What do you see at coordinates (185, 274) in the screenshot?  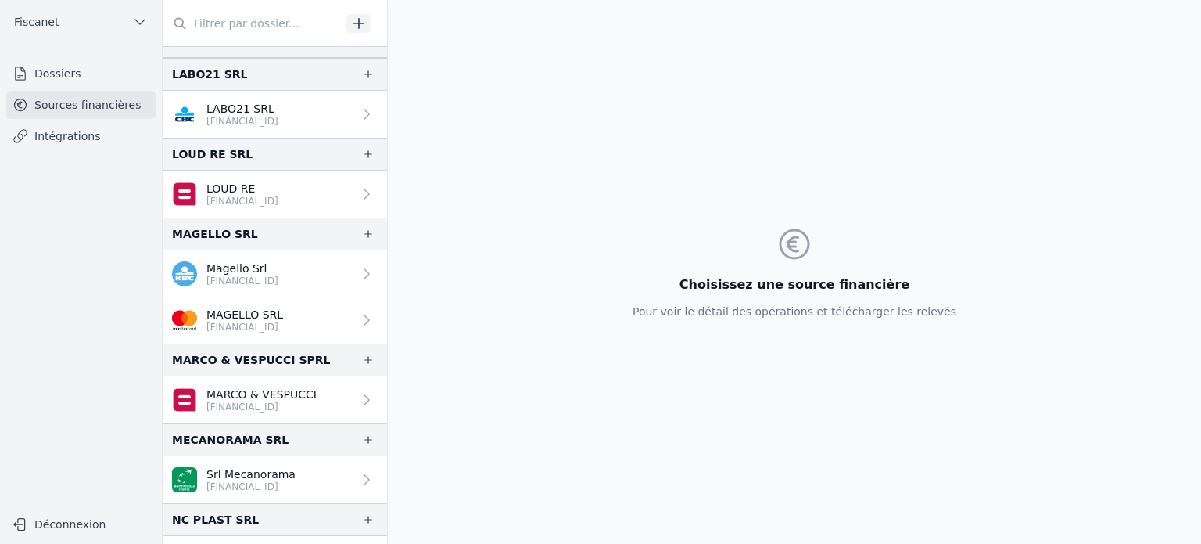 I see `img: kbc.png` at bounding box center [185, 274].